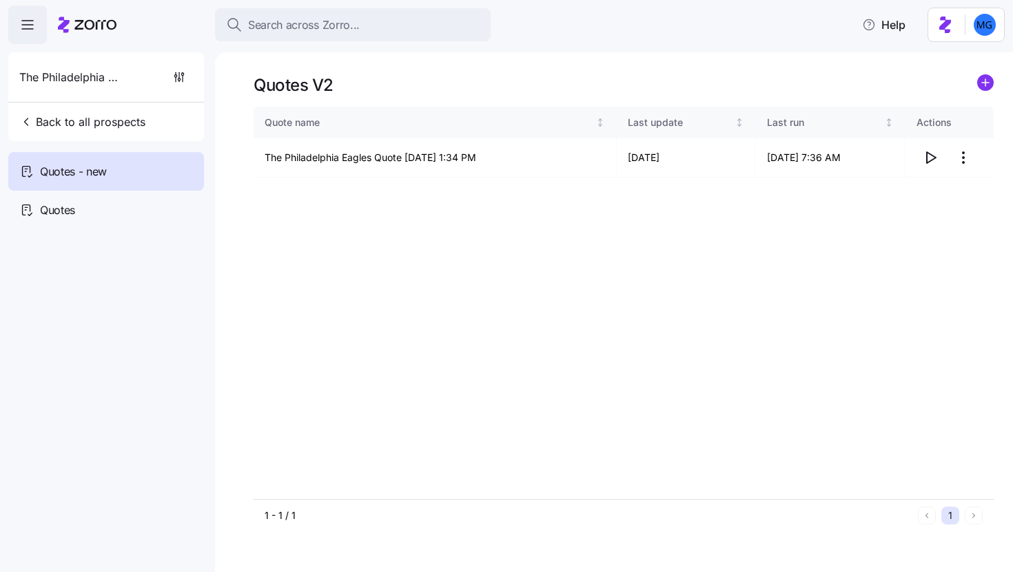 The height and width of the screenshot is (572, 1013). Describe the element at coordinates (985, 85) in the screenshot. I see `a: add icon` at that location.